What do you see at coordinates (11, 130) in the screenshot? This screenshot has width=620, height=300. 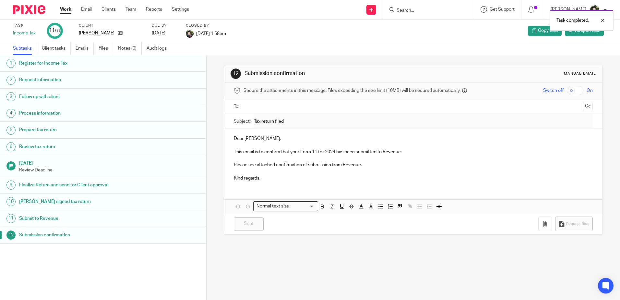 I see `div: 5` at bounding box center [11, 130].